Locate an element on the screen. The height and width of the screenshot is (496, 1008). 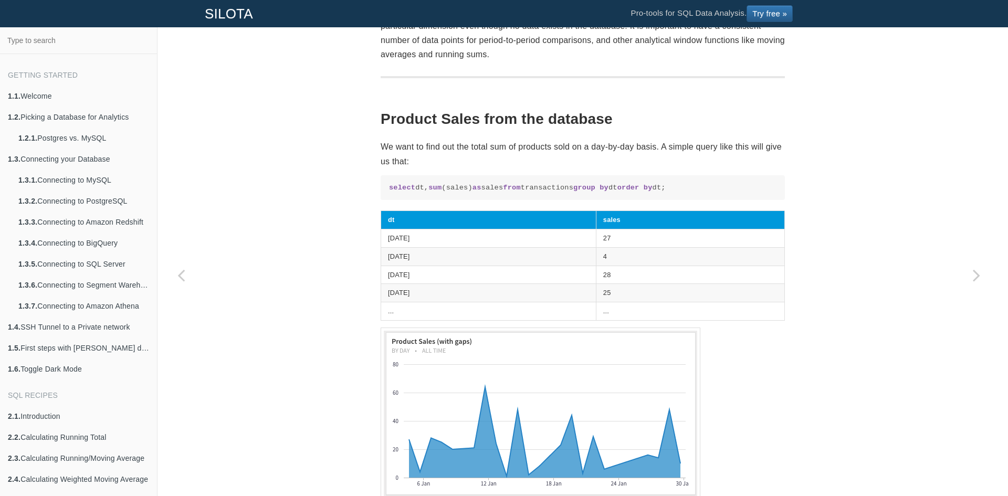
a: 1.3.7.Connecting to Amazon Athena is located at coordinates (83, 306).